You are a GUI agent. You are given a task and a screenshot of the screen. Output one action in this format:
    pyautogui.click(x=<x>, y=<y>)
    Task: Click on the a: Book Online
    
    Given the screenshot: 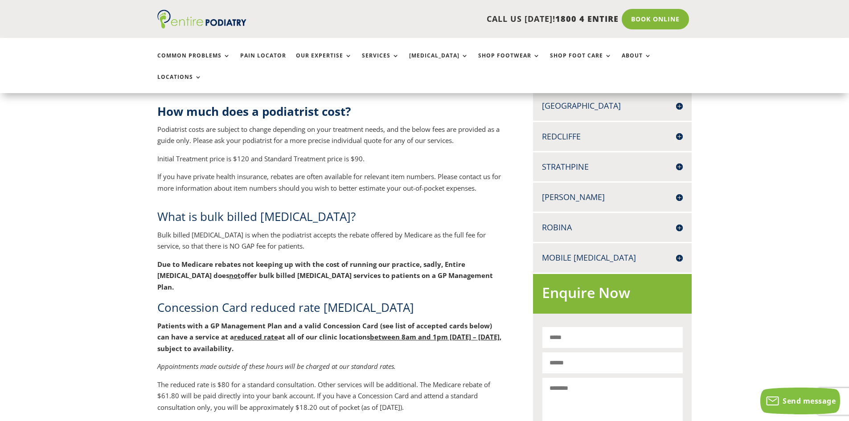 What is the action you would take?
    pyautogui.click(x=655, y=19)
    